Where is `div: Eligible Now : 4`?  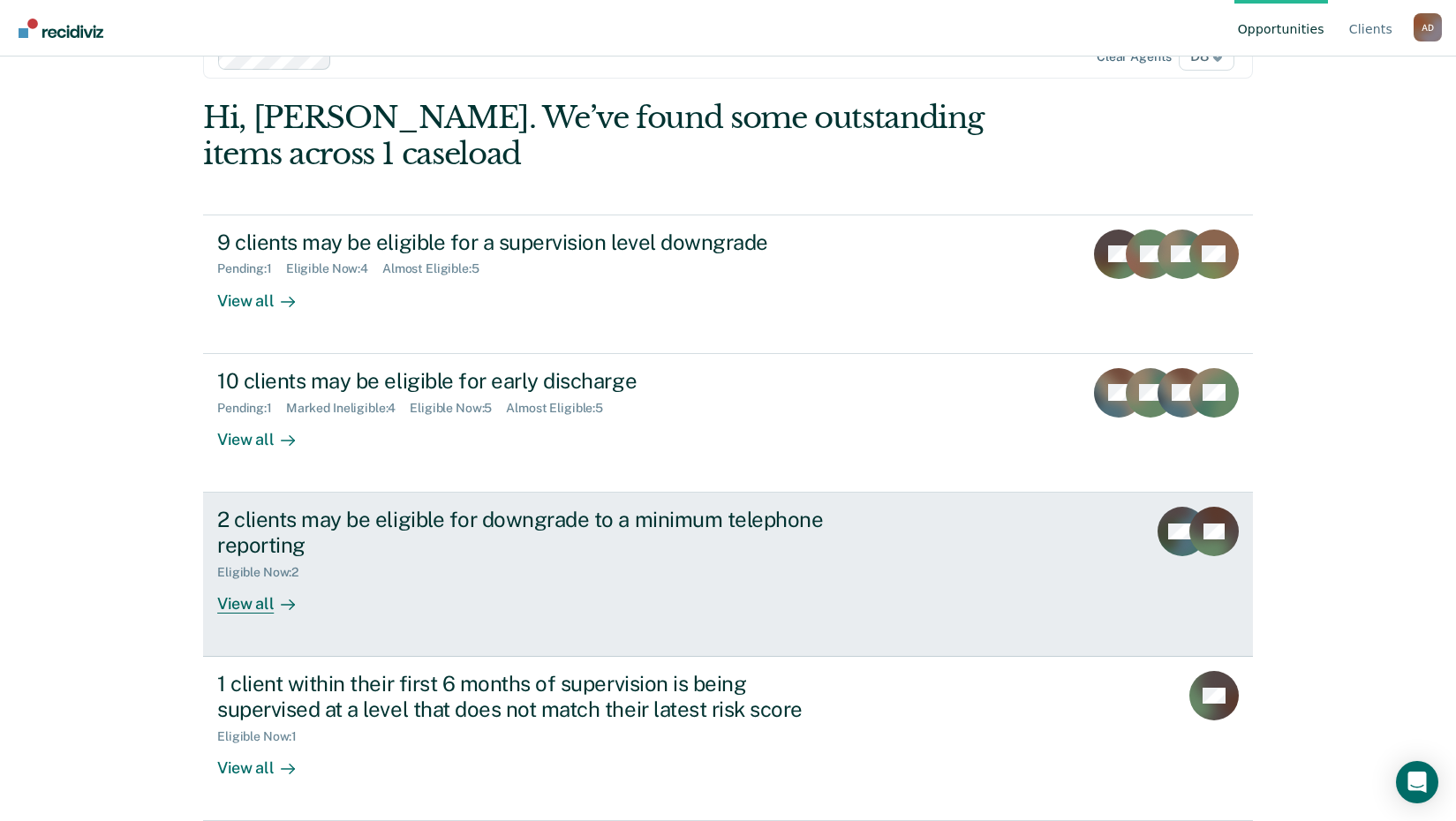
div: Eligible Now : 4 is located at coordinates (334, 268).